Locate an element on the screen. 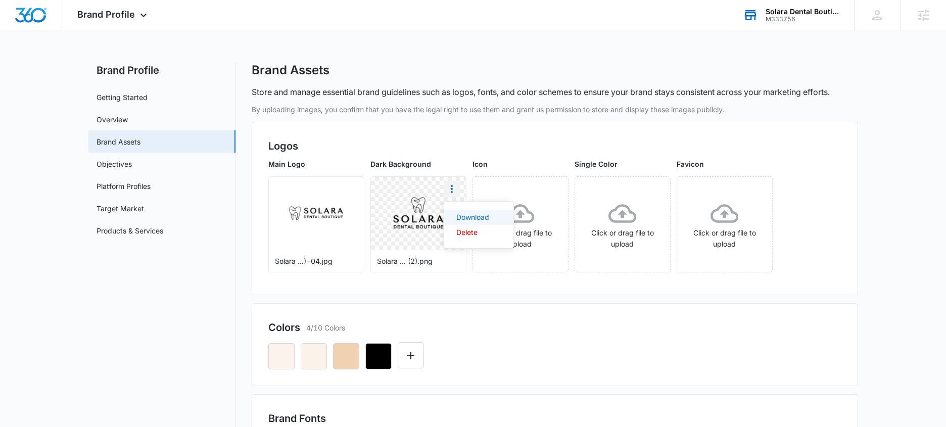 The width and height of the screenshot is (946, 427). a: Overview is located at coordinates (112, 119).